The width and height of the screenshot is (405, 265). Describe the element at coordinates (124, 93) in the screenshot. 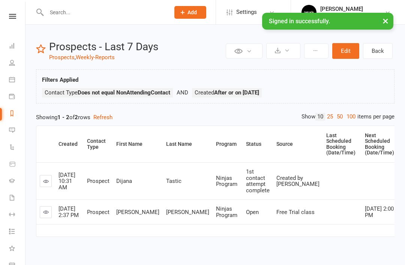

I see `strong: Does not equal NonAttendingContact` at that location.